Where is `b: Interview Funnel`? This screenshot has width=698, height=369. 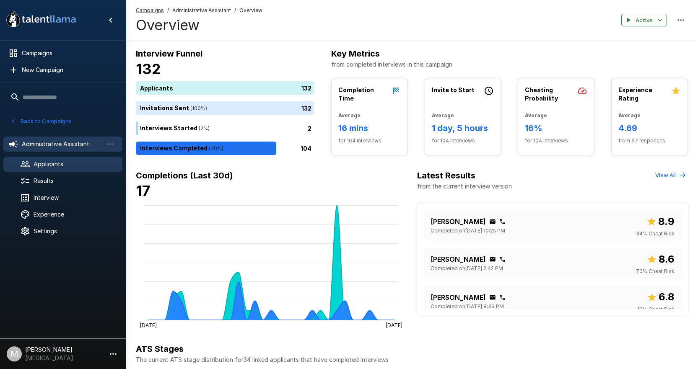 b: Interview Funnel is located at coordinates (169, 54).